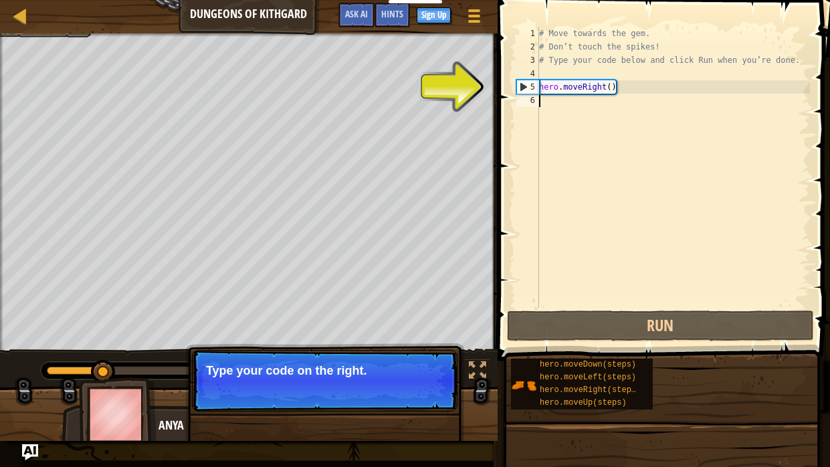 This screenshot has height=467, width=830. What do you see at coordinates (478, 372) in the screenshot?
I see `button: Toggle fullscreen` at bounding box center [478, 372].